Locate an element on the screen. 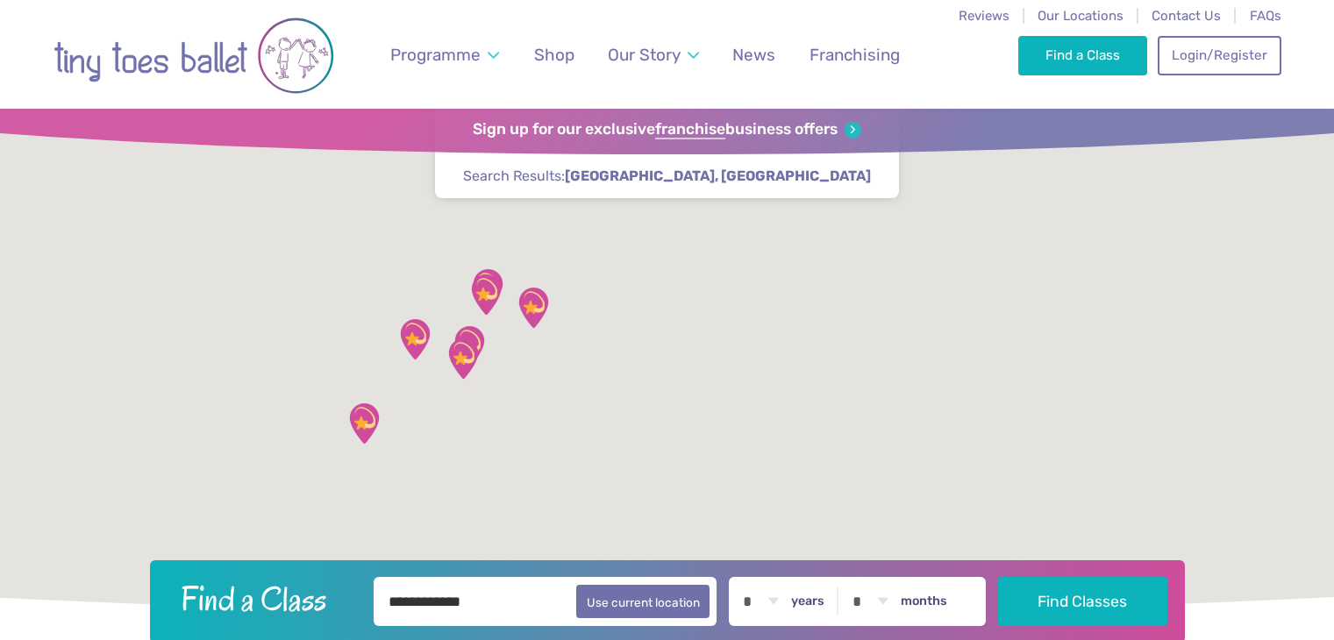 Image resolution: width=1334 pixels, height=640 pixels. img: tiny toes ballet is located at coordinates (194, 55).